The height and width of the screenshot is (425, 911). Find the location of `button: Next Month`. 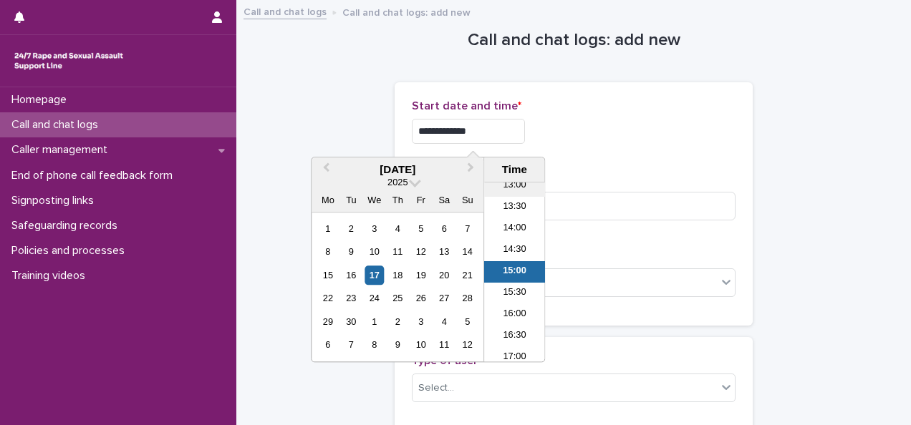

button: Next Month is located at coordinates (472, 170).